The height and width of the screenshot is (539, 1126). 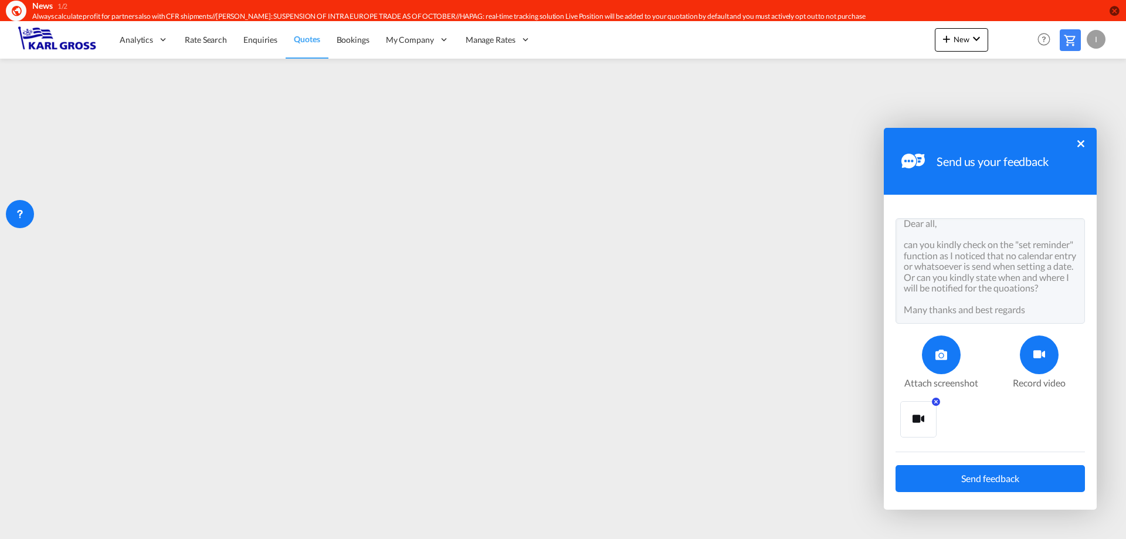 I want to click on md-icon: icon-plus 400-fg, so click(x=946, y=39).